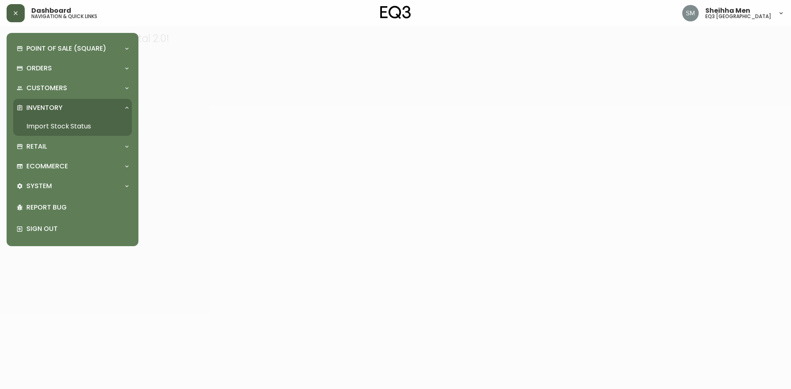  What do you see at coordinates (77, 229) in the screenshot?
I see `p: Sign Out` at bounding box center [77, 229].